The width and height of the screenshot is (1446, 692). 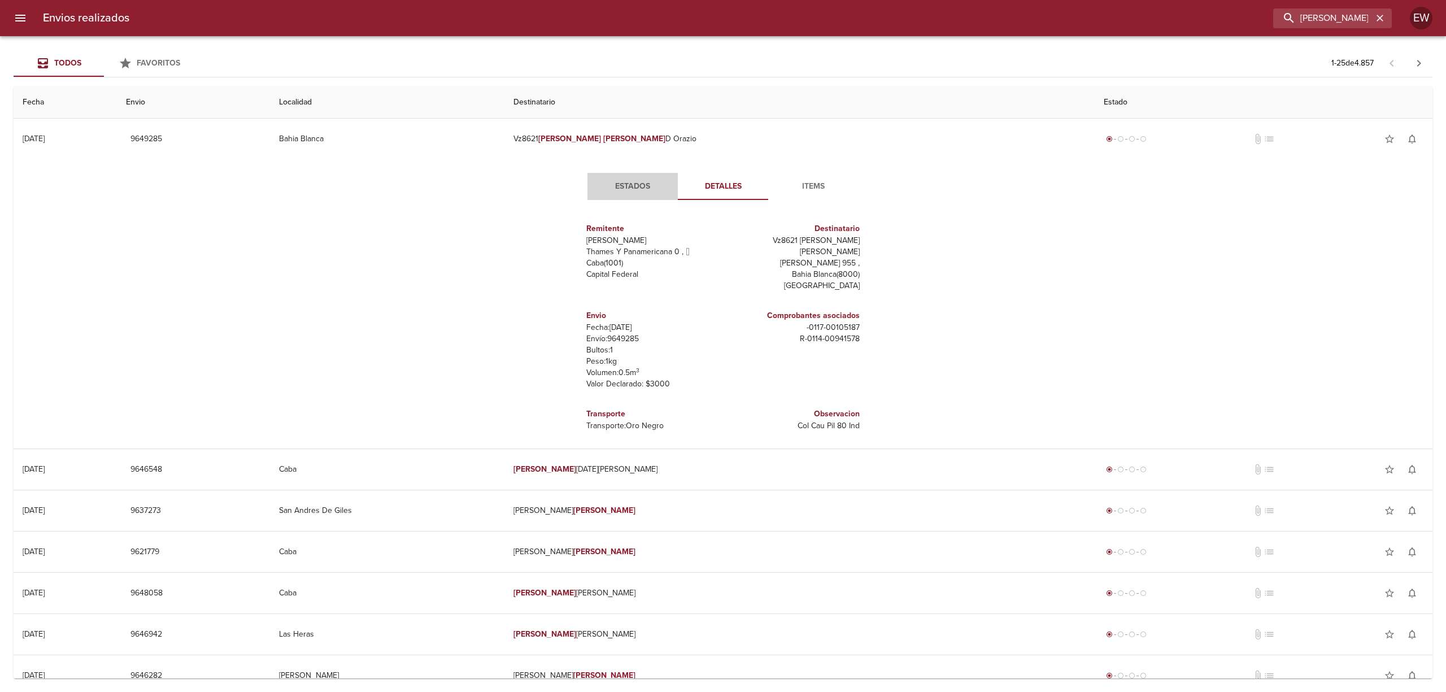 I want to click on p: 1 - 25 de 4.857, so click(x=1353, y=63).